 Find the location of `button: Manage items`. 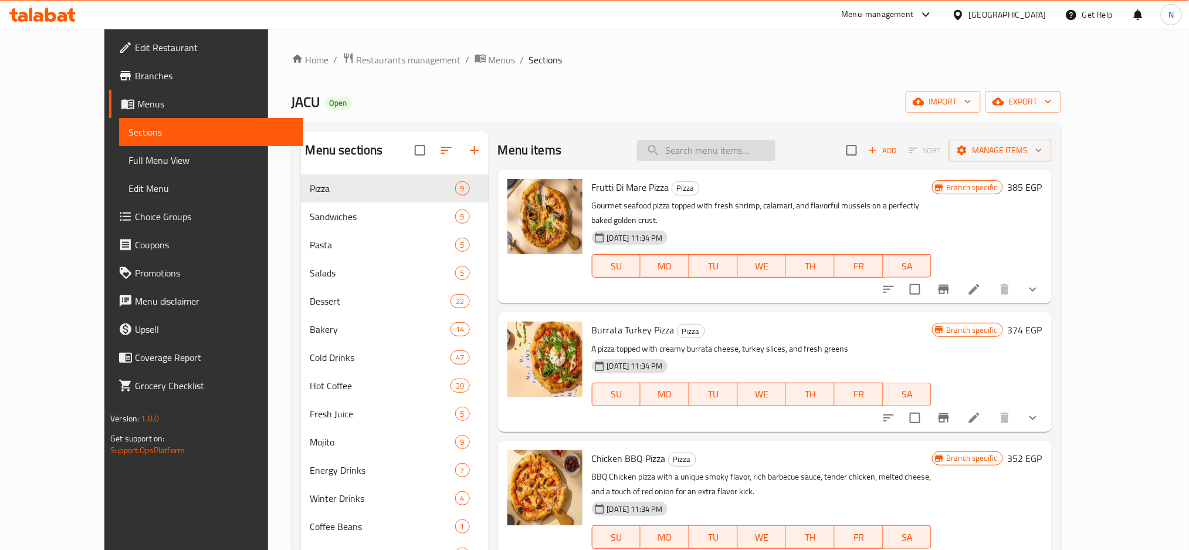

button: Manage items is located at coordinates (1000, 150).